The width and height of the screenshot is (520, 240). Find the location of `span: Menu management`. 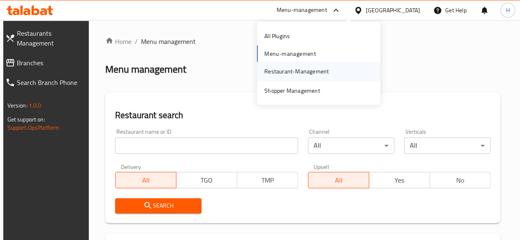

span: Menu management is located at coordinates (168, 41).